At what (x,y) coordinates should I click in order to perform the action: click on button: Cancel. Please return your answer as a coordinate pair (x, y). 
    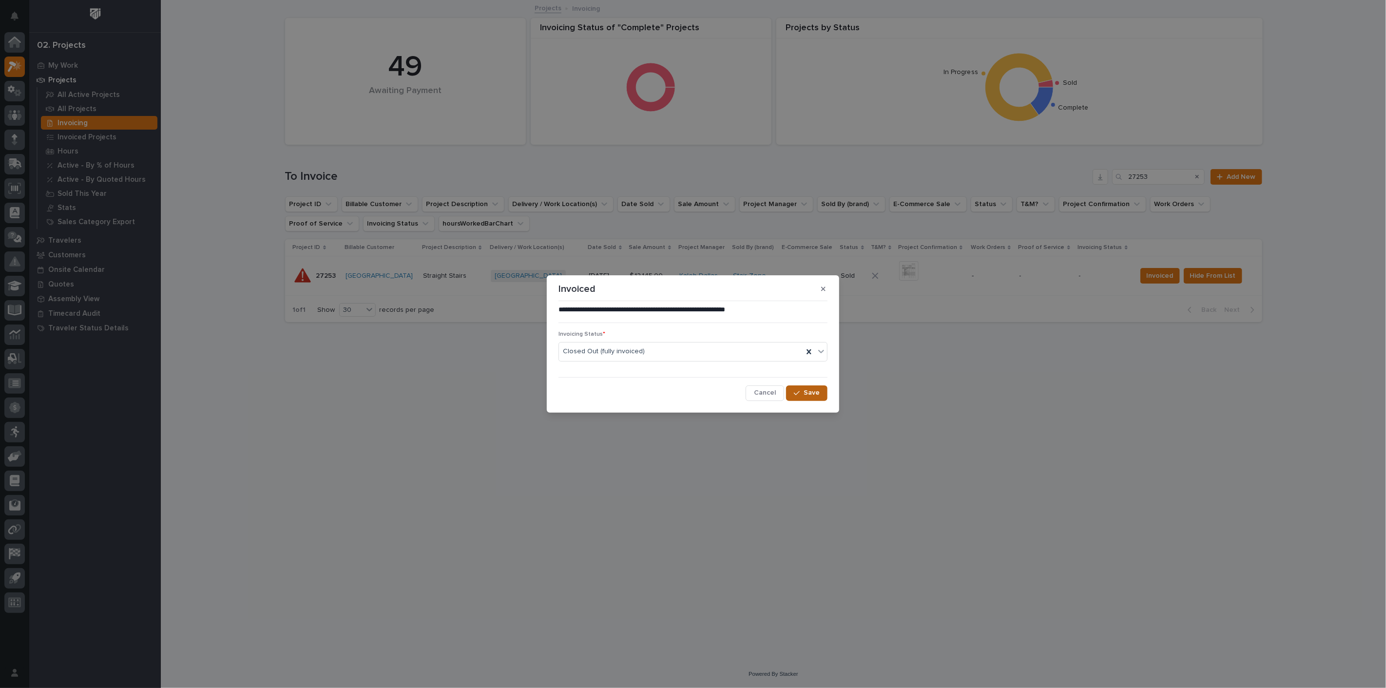
    Looking at the image, I should click on (764, 393).